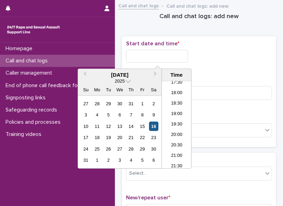 Image resolution: width=283 pixels, height=206 pixels. I want to click on li: 18:30, so click(177, 104).